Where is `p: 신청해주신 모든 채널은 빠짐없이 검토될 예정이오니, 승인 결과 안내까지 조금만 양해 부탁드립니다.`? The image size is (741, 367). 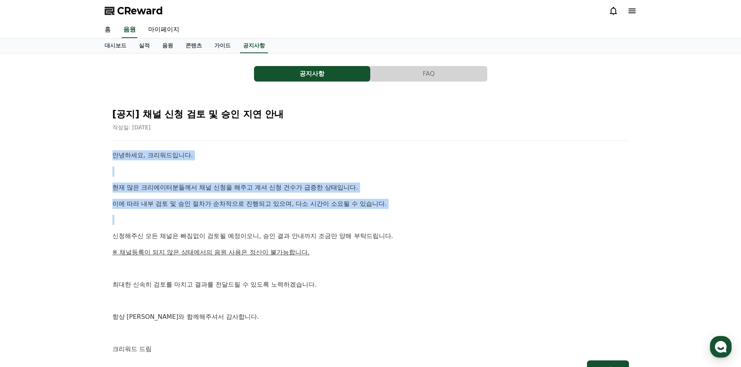 p: 신청해주신 모든 채널은 빠짐없이 검토될 예정이오니, 승인 결과 안내까지 조금만 양해 부탁드립니다. is located at coordinates (370, 236).